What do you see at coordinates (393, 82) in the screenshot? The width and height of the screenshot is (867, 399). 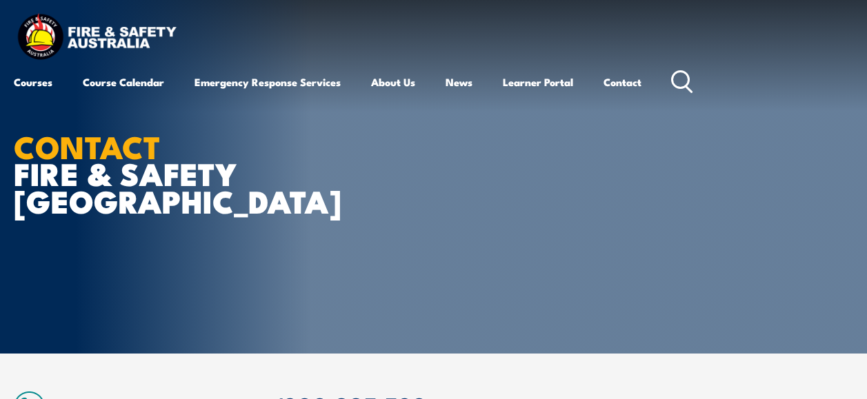 I see `a: About Us` at bounding box center [393, 82].